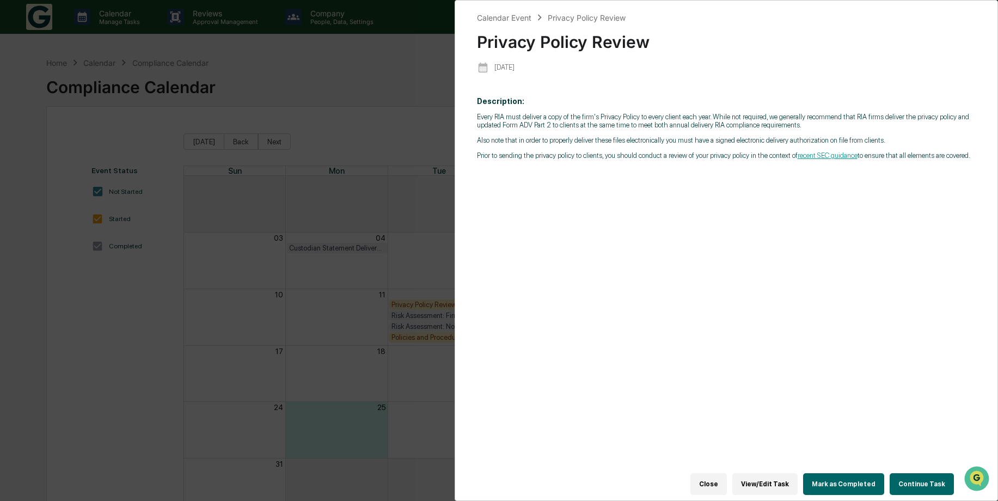  What do you see at coordinates (765, 484) in the screenshot?
I see `button: View/Edit Task` at bounding box center [765, 484].